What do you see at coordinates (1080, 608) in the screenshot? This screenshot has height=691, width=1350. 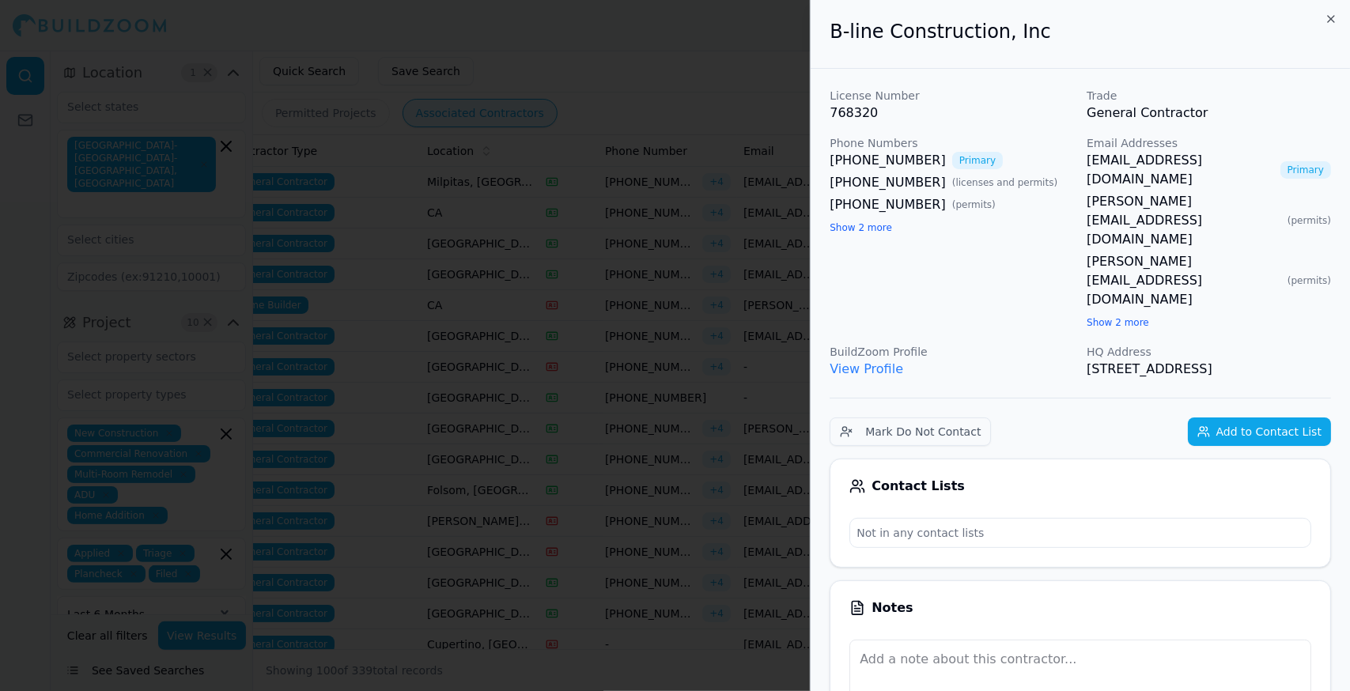 I see `div: Notes` at bounding box center [1080, 608].